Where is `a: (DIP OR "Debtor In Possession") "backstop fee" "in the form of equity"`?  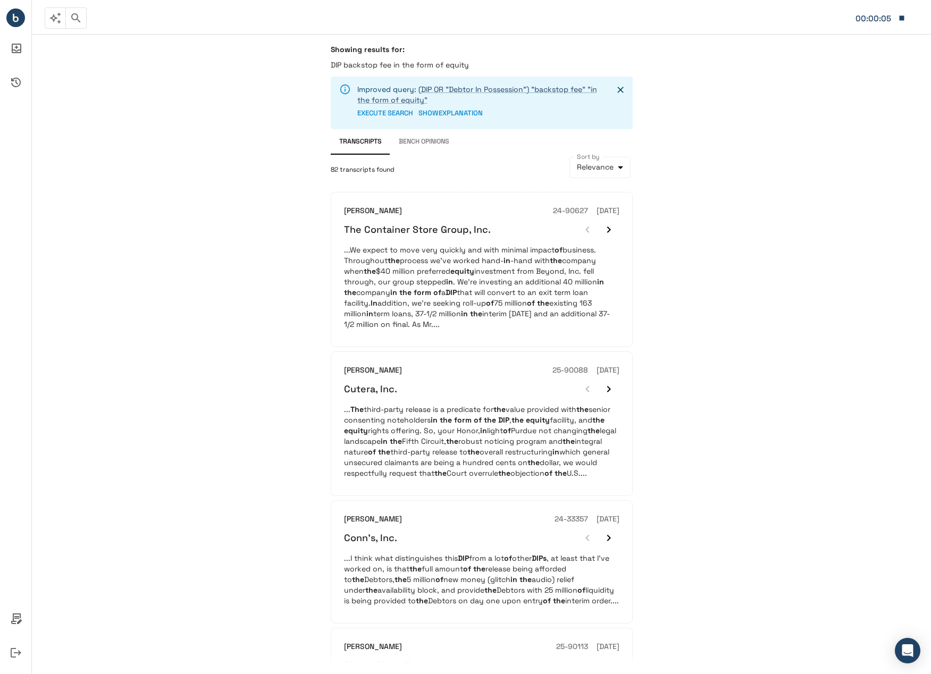
a: (DIP OR "Debtor In Possession") "backstop fee" "in the form of equity" is located at coordinates (477, 95).